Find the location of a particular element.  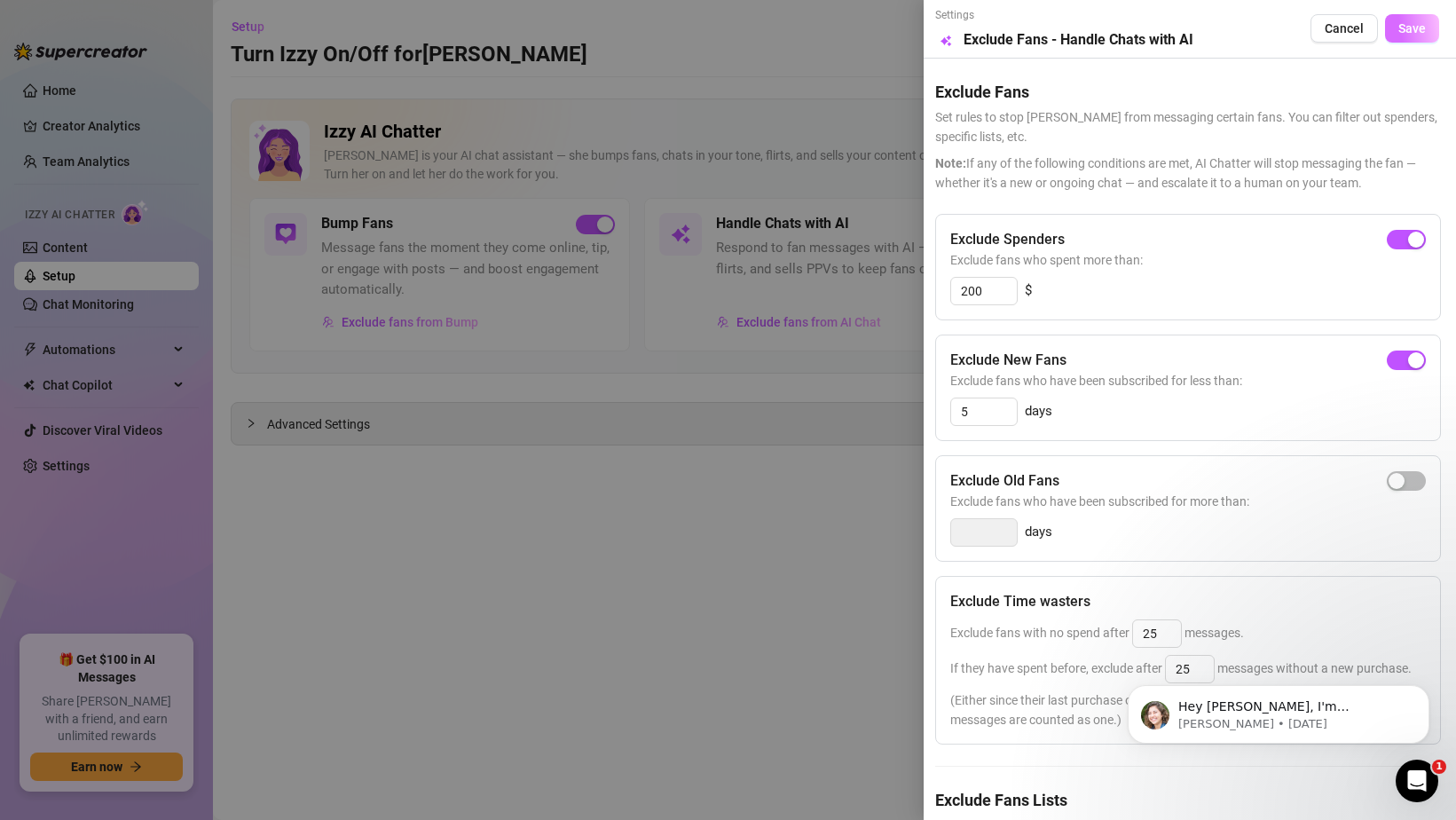

h5: Exclude New Fans is located at coordinates (1008, 360).